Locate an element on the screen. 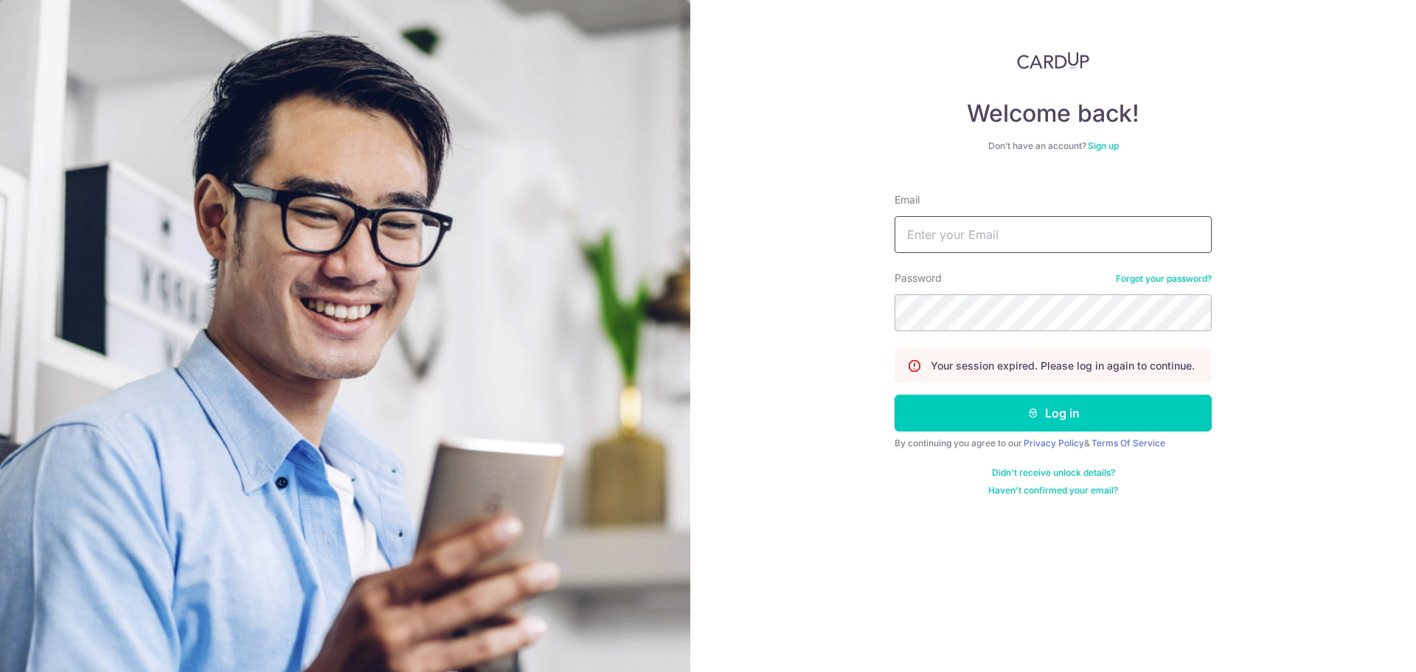 The width and height of the screenshot is (1416, 672). a: Haven't confirmed your email? is located at coordinates (1054, 491).